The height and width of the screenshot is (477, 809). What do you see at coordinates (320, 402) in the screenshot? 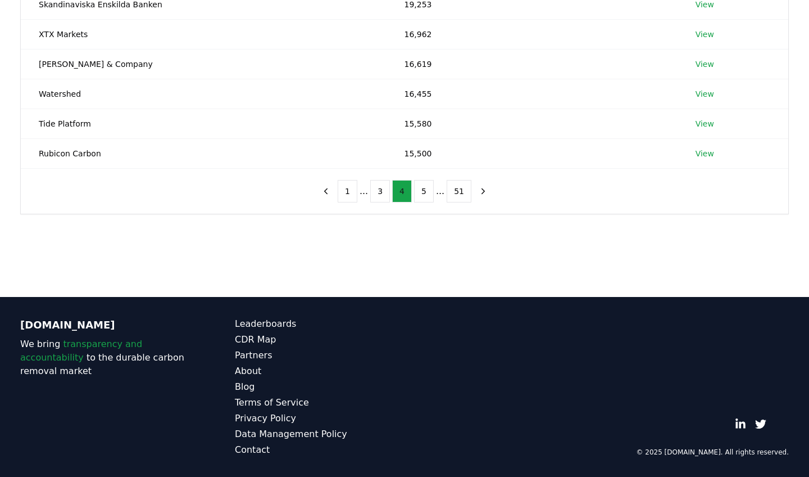
I see `a: Terms of Service` at bounding box center [320, 402].